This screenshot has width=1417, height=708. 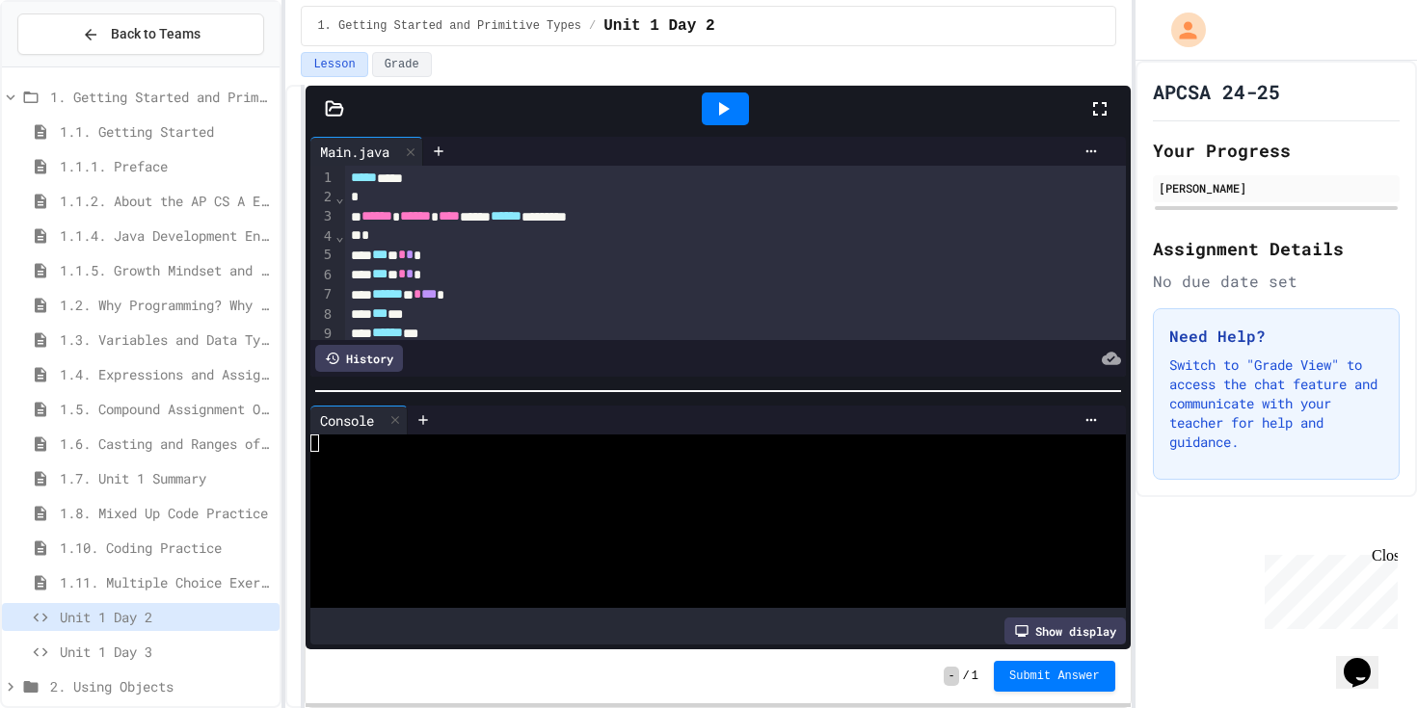 I want to click on h2: Your Progress, so click(x=1276, y=150).